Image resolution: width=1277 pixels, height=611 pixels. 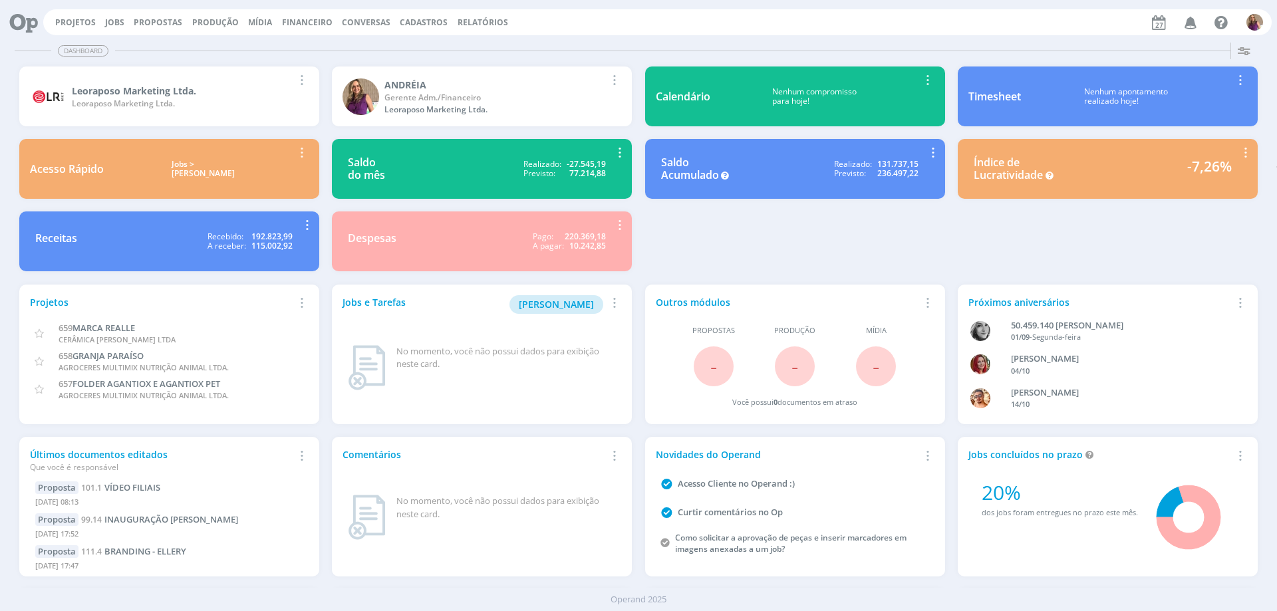 I want to click on span: MARCA REALLE, so click(x=104, y=328).